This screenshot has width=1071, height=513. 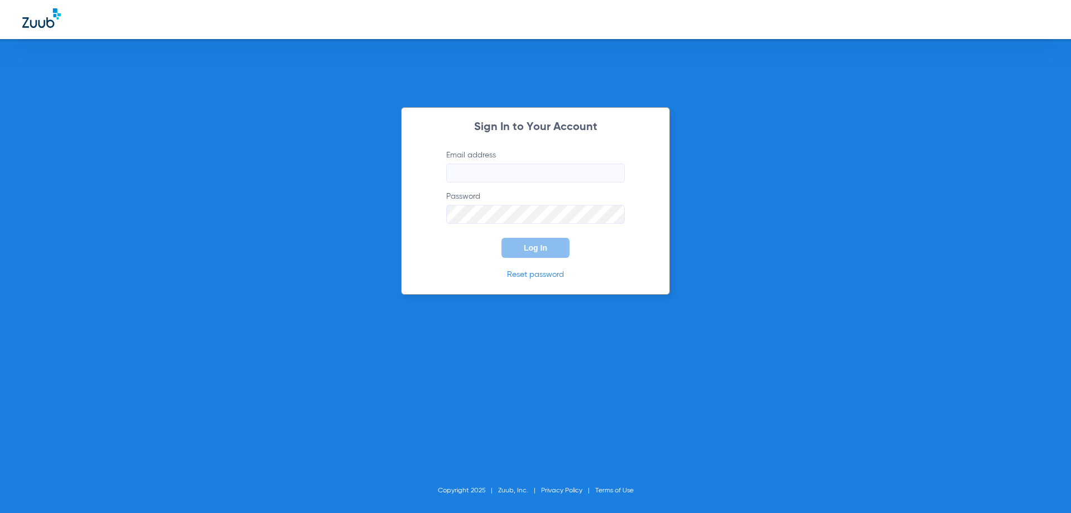 What do you see at coordinates (535, 166) in the screenshot?
I see `label: Email address` at bounding box center [535, 166].